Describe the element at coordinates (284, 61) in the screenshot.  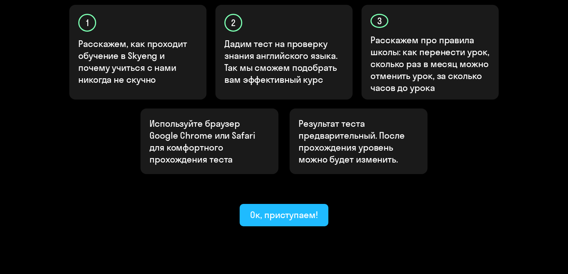
I see `p: Дадим тест на проверку знания английского языка. Так мы сможем подобрать вам эффективный курс` at that location.